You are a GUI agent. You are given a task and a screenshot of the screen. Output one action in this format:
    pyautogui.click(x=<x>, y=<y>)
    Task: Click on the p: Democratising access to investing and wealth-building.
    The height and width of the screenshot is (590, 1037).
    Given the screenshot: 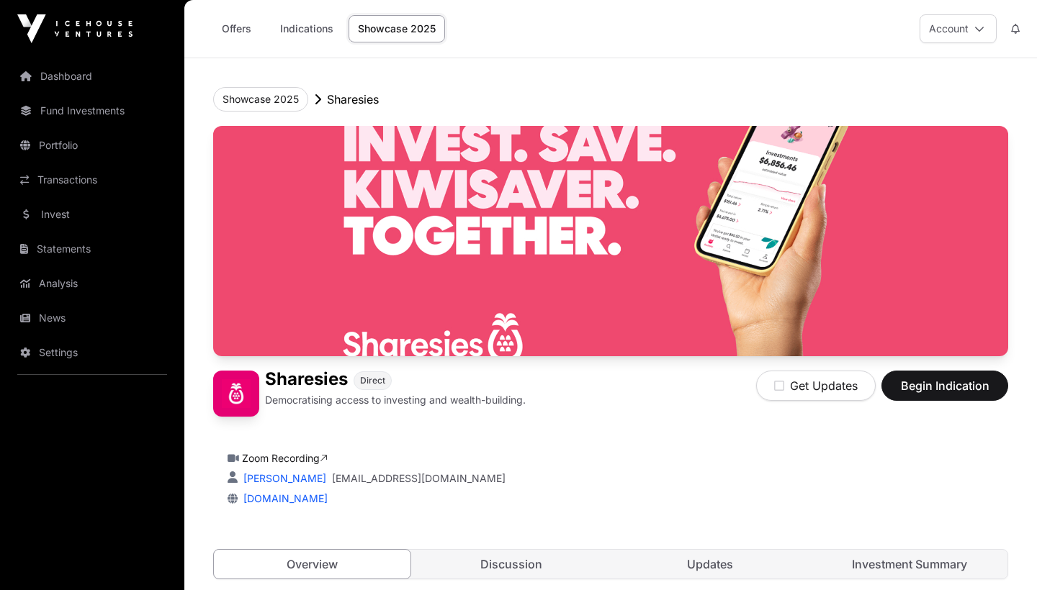 What is the action you would take?
    pyautogui.click(x=395, y=400)
    